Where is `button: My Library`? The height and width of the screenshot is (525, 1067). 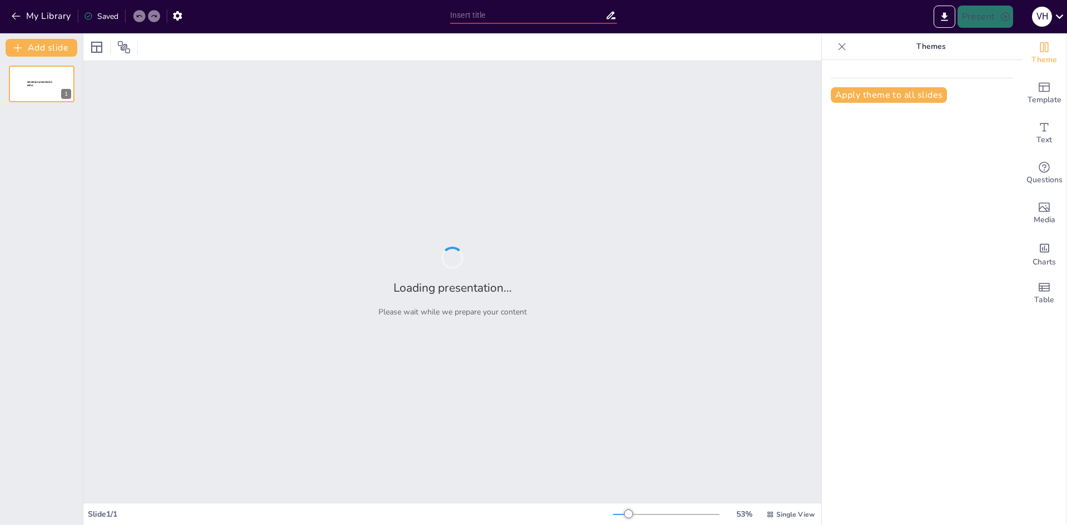
button: My Library is located at coordinates (42, 16).